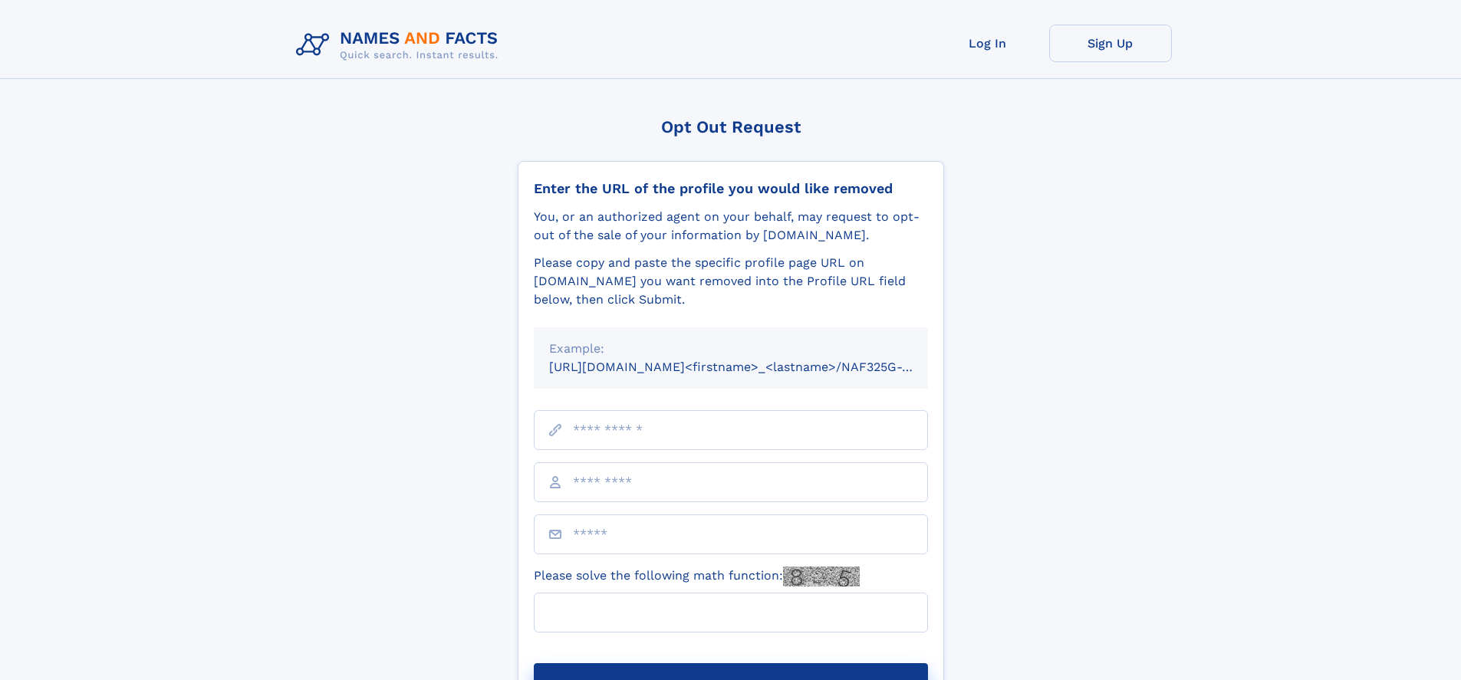  What do you see at coordinates (731, 189) in the screenshot?
I see `div: Enter the URL of the profile you would like removed` at bounding box center [731, 189].